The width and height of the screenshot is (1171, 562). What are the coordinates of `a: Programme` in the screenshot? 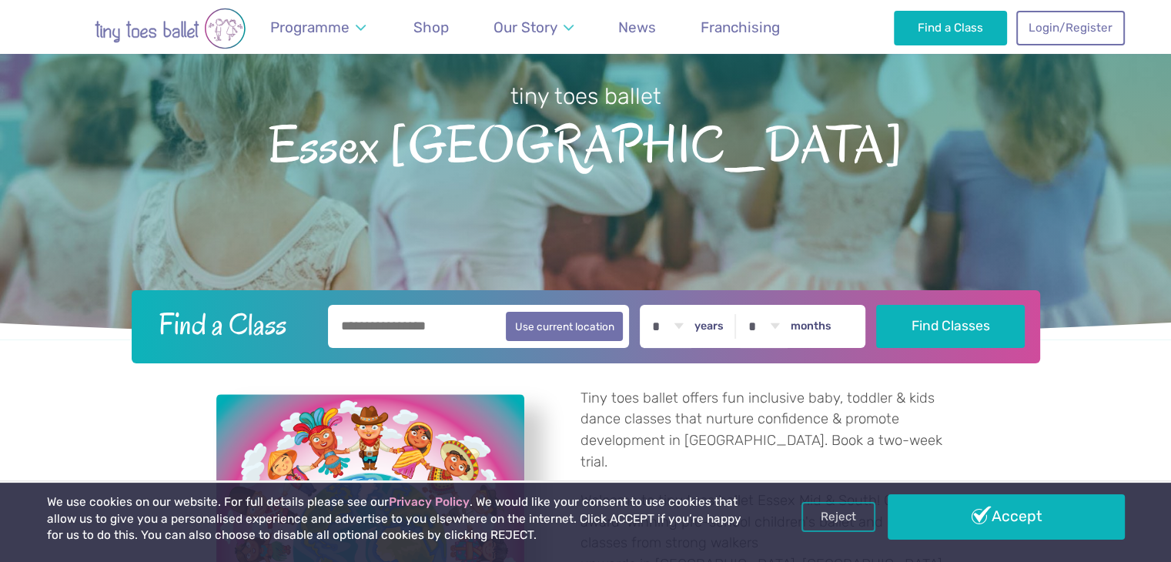 It's located at (318, 27).